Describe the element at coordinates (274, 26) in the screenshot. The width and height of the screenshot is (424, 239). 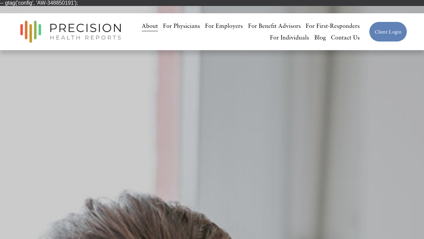
I see `a: For Benefit Advisors` at that location.